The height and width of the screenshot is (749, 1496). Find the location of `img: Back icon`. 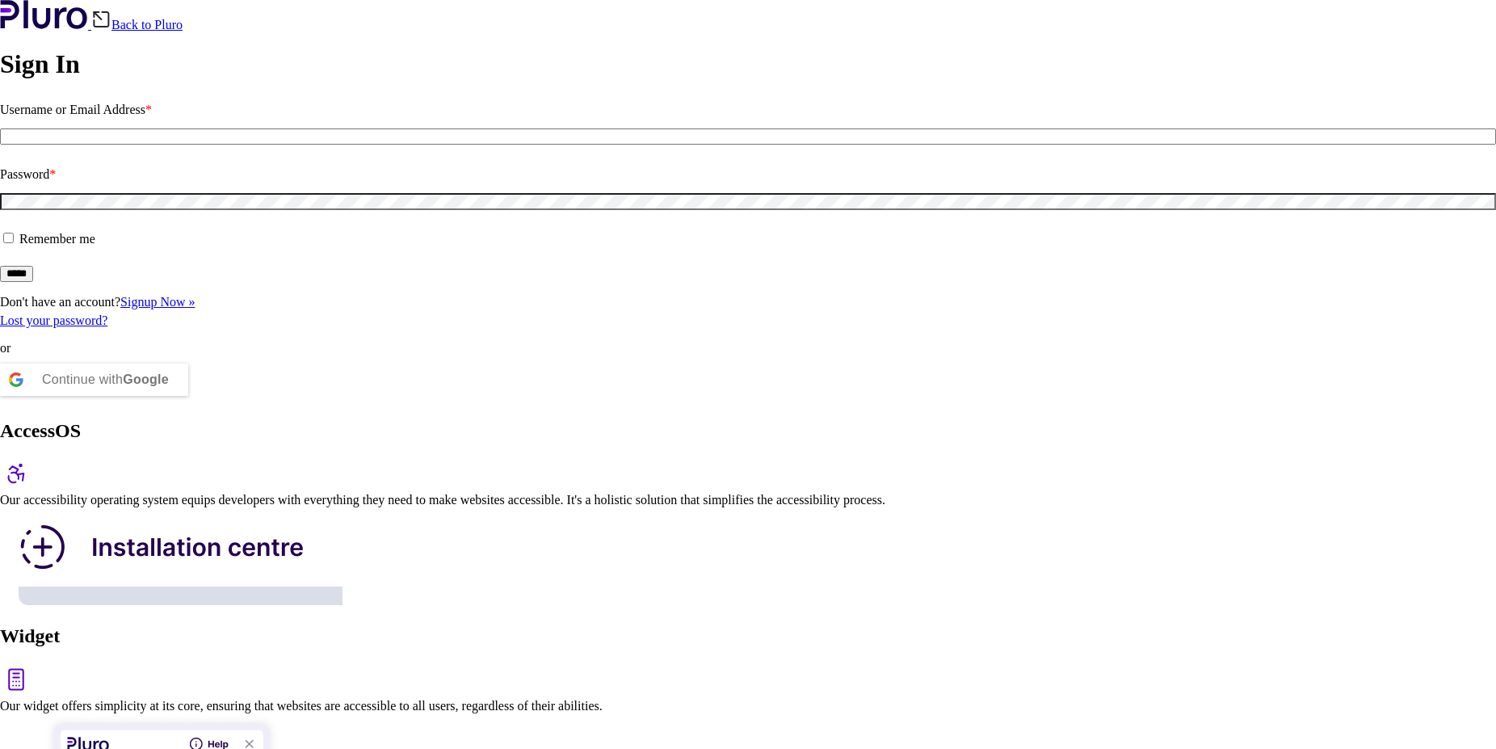

img: Back icon is located at coordinates (101, 19).